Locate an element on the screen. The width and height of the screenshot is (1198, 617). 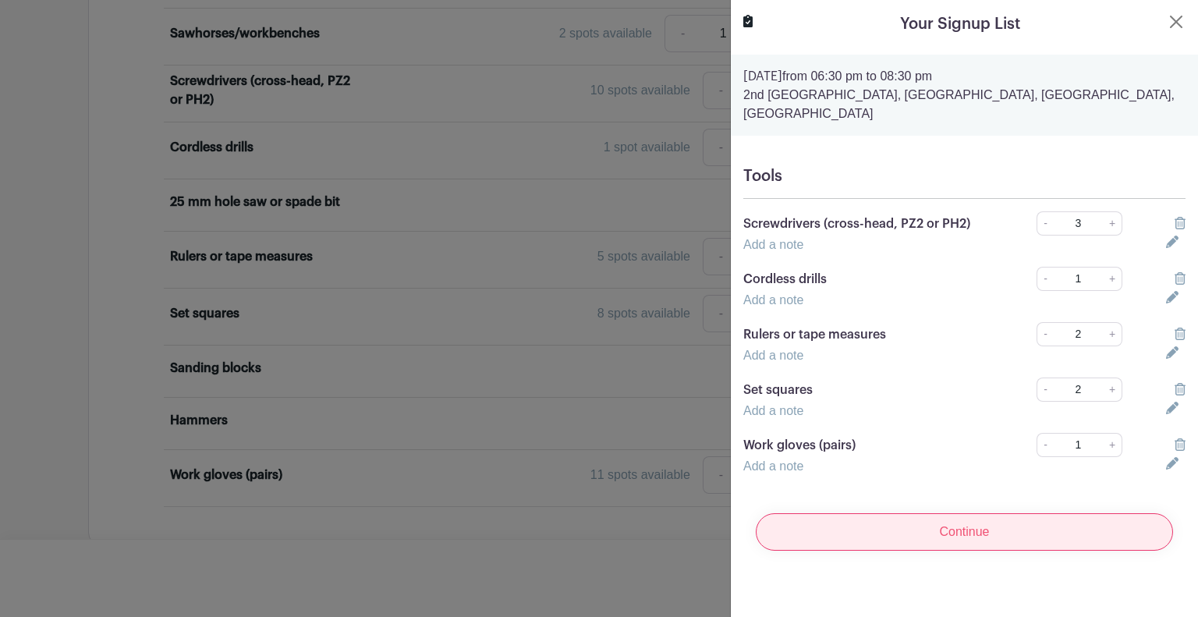
h5: Tools is located at coordinates (964, 176).